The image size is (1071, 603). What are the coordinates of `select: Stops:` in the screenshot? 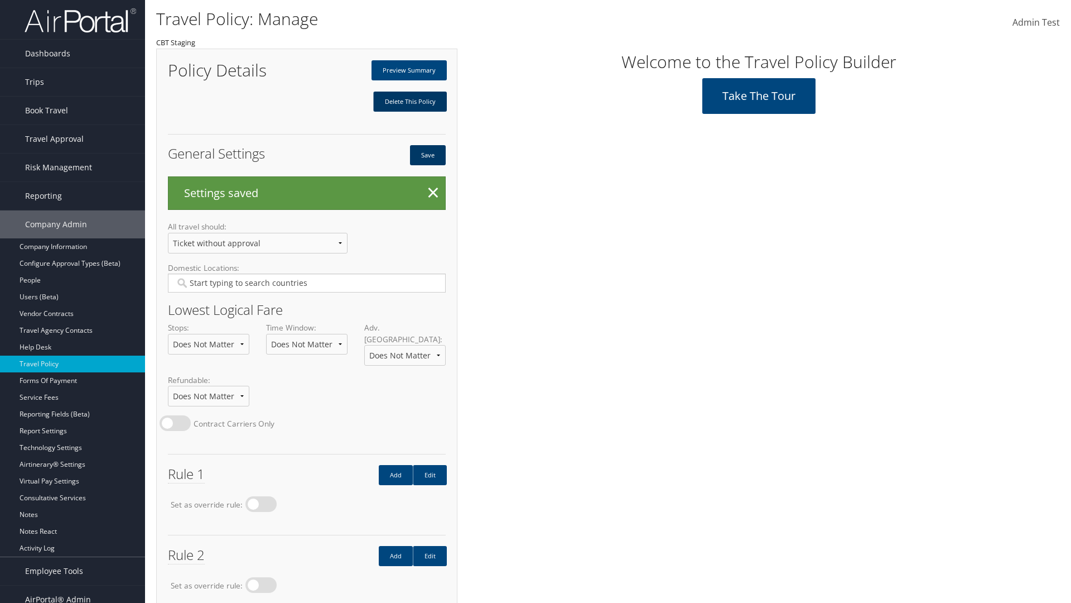 It's located at (209, 344).